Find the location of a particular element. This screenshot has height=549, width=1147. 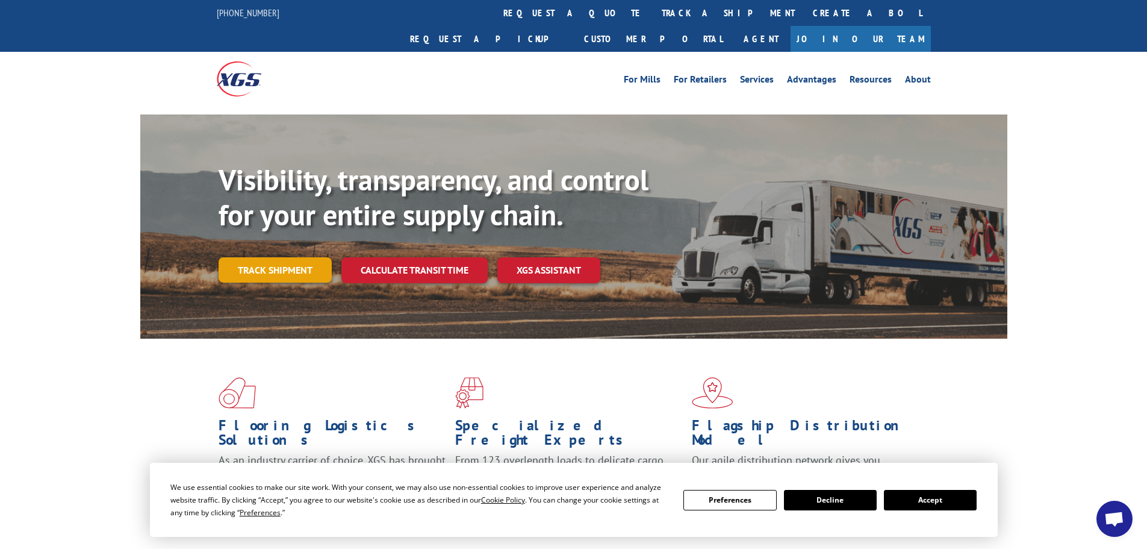

a: About is located at coordinates (918, 81).